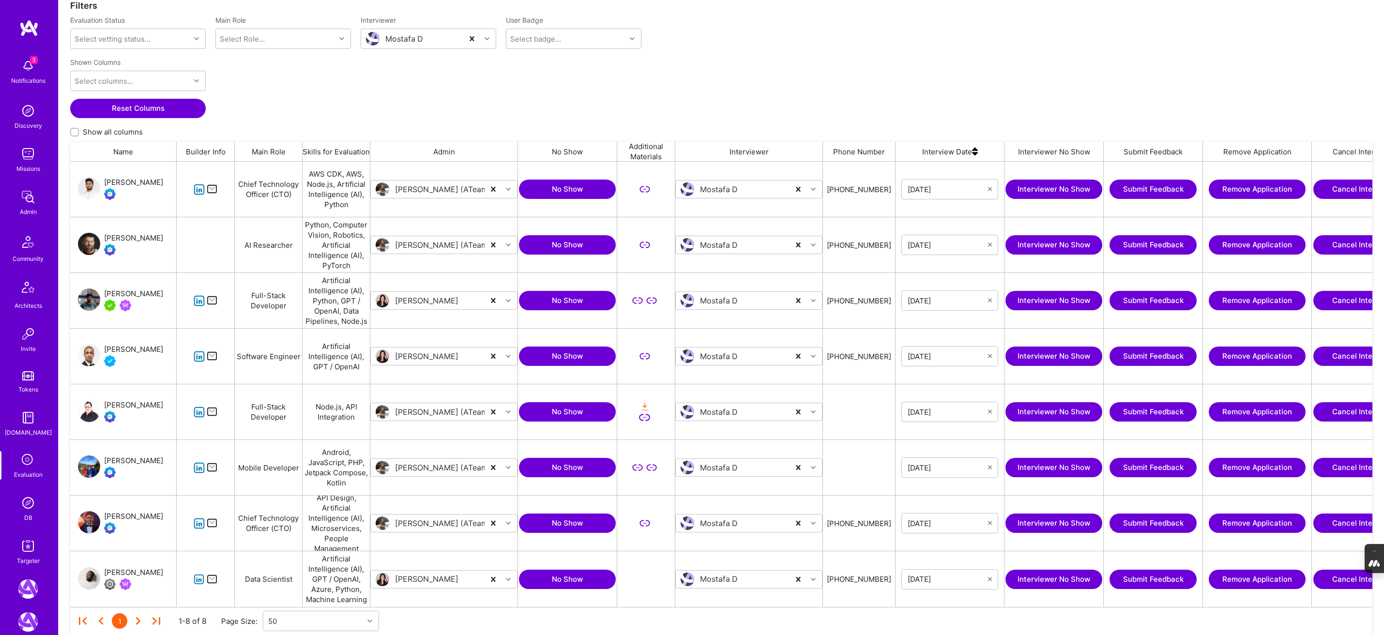 Image resolution: width=1384 pixels, height=635 pixels. Describe the element at coordinates (644, 407) in the screenshot. I see `i: icon OrangeDownload` at that location.